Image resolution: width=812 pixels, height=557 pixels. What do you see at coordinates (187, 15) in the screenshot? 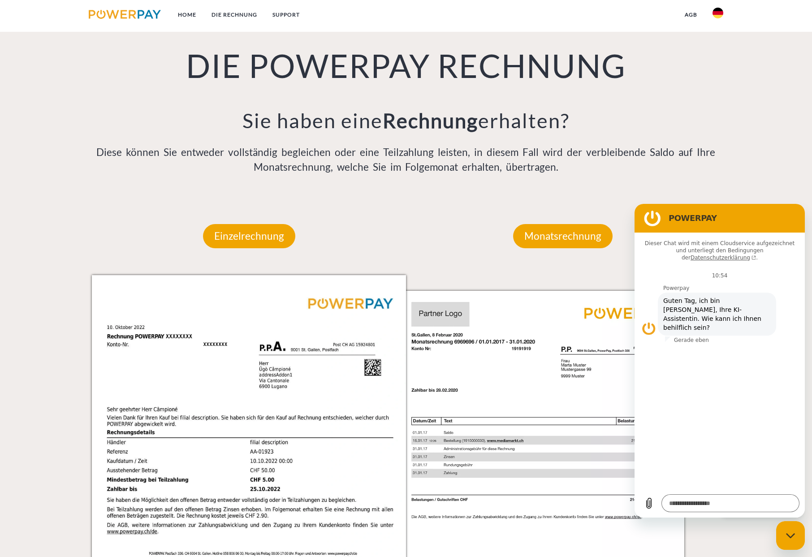
I see `a: Home` at bounding box center [187, 15].